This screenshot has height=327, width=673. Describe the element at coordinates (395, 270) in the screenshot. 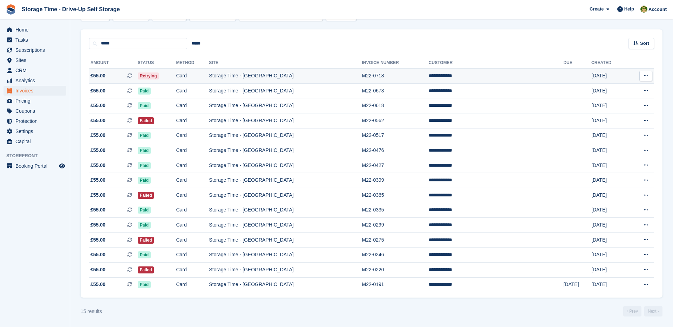

I see `td: M22-0220` at that location.